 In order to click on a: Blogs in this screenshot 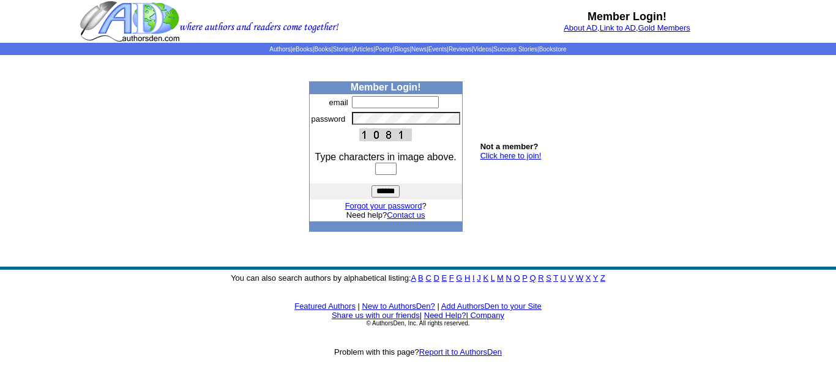, I will do `click(401, 49)`.